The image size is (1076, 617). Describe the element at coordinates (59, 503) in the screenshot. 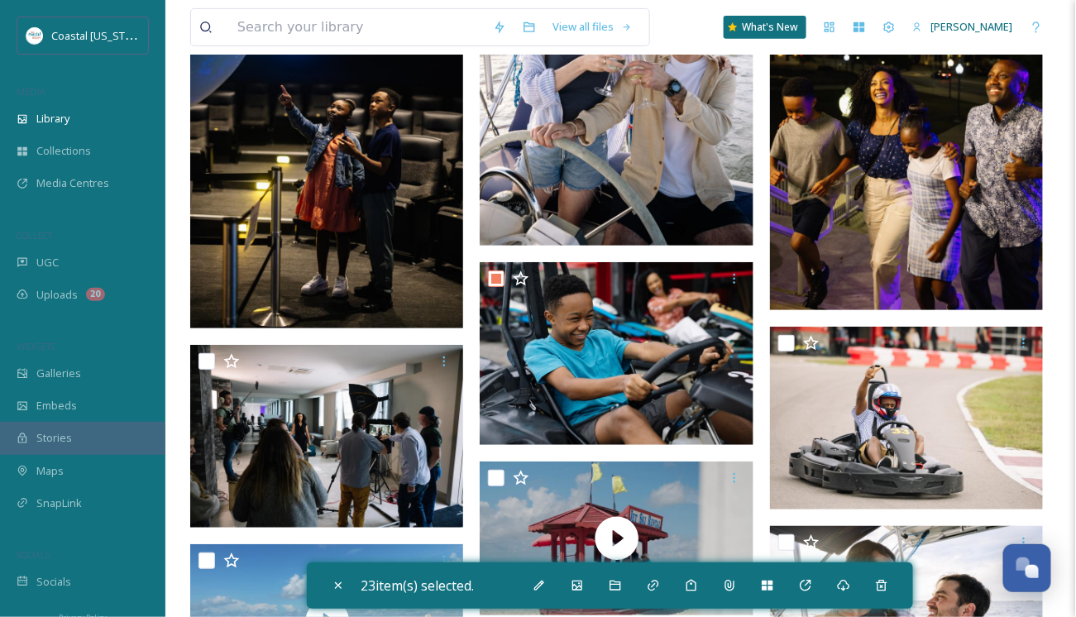

I see `span: SnapLink` at that location.